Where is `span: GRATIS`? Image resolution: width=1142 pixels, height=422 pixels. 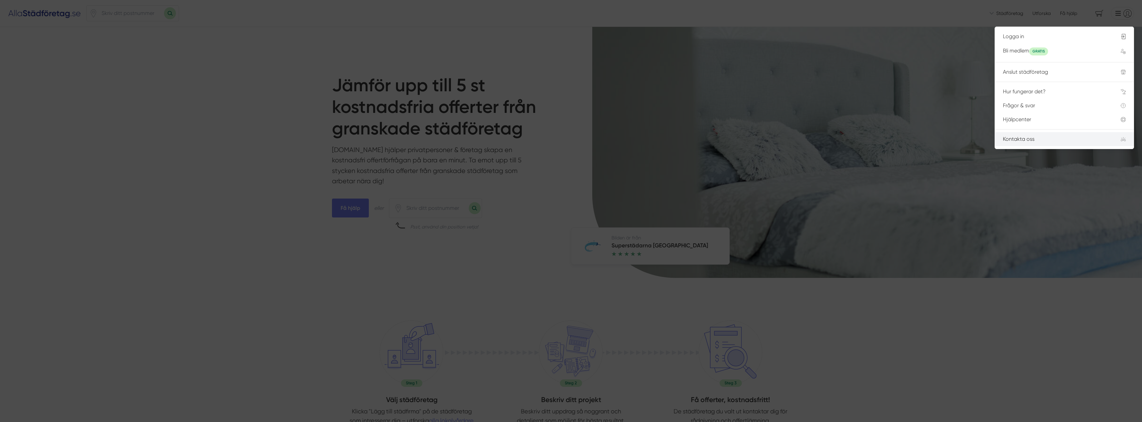
span: GRATIS is located at coordinates (1038, 51).